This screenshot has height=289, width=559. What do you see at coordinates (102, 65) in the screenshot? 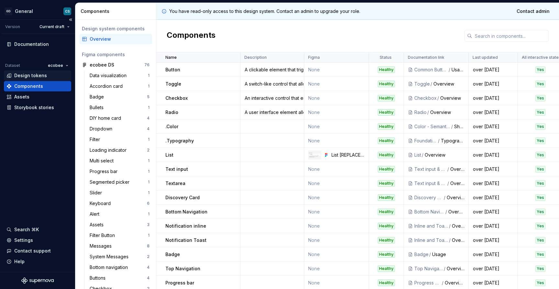
I see `div: ecobee DS` at bounding box center [102, 65].